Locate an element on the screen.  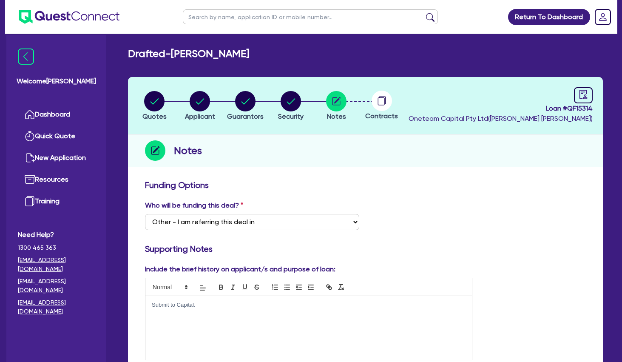
img: icon-menu-close is located at coordinates (26, 57).